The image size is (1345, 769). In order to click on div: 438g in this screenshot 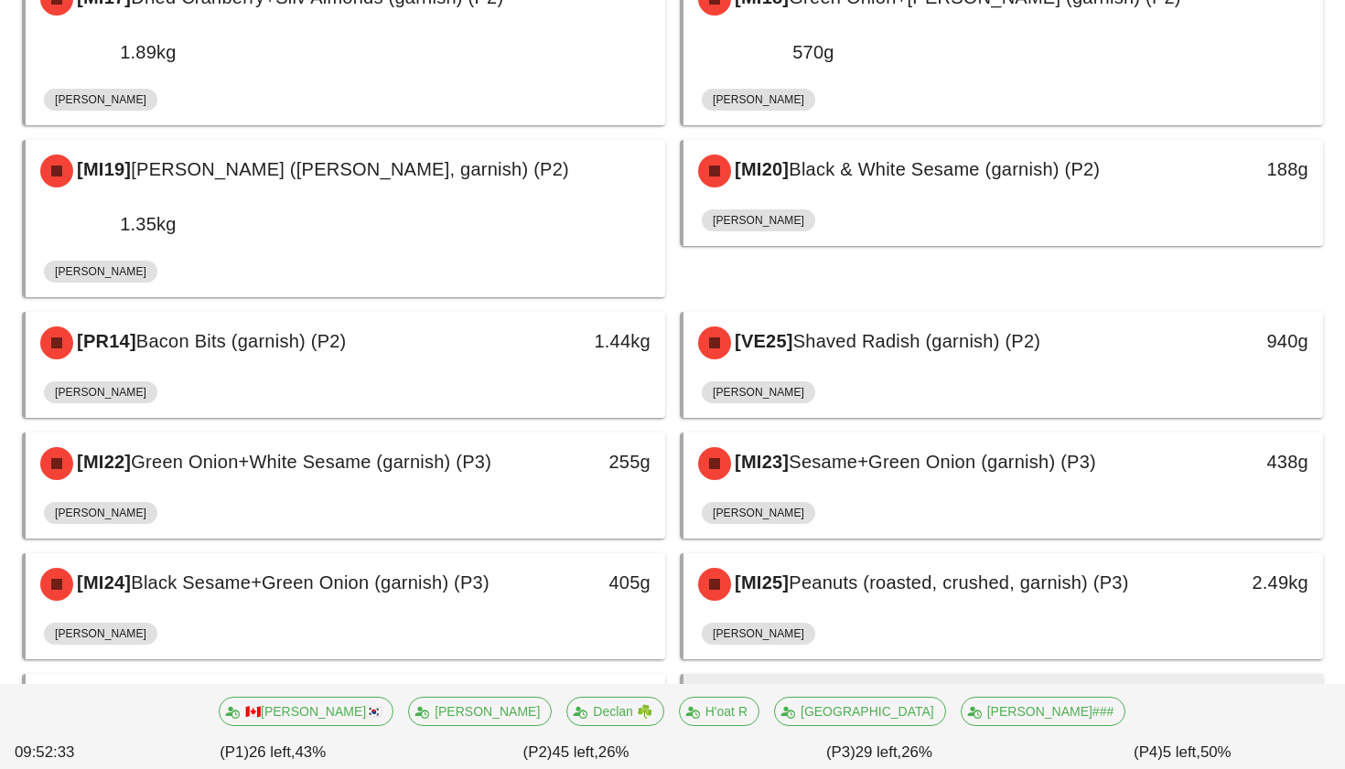, I will do `click(1239, 462)`.